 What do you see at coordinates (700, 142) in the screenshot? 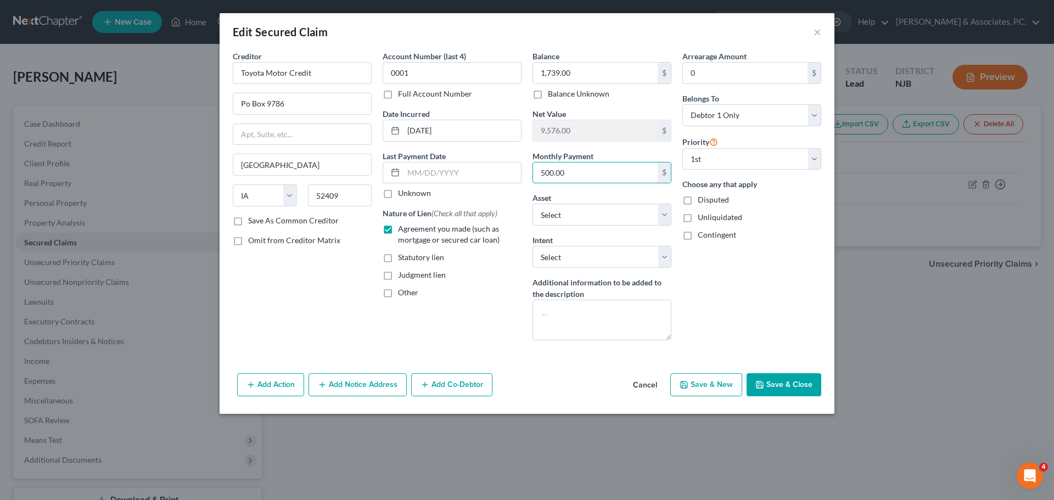
I see `label: Priority` at bounding box center [700, 142].